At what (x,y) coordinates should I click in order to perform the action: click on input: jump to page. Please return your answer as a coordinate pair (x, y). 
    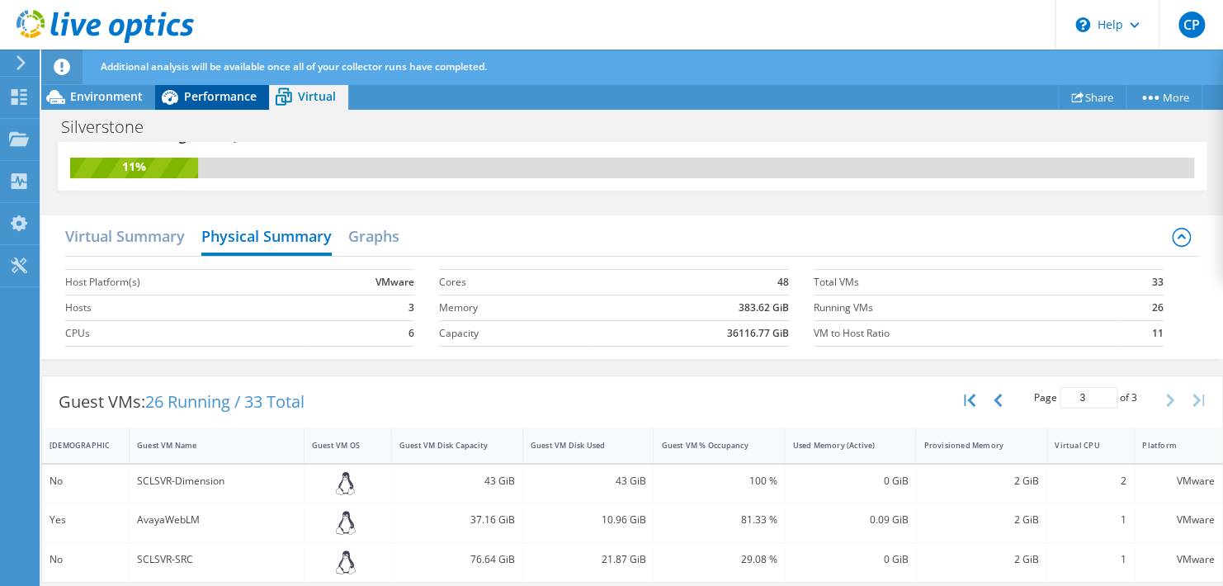
    Looking at the image, I should click on (1089, 398).